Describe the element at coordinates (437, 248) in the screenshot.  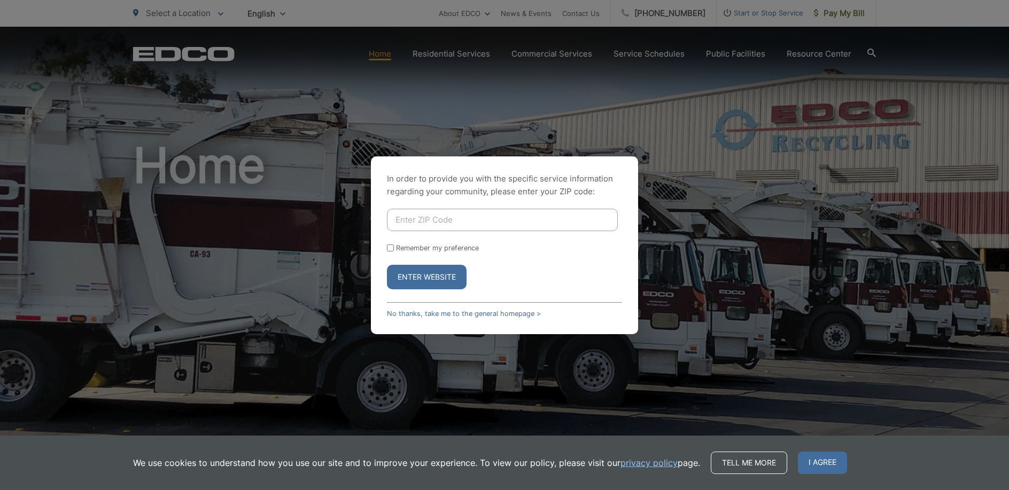
I see `label: Remember my preference` at that location.